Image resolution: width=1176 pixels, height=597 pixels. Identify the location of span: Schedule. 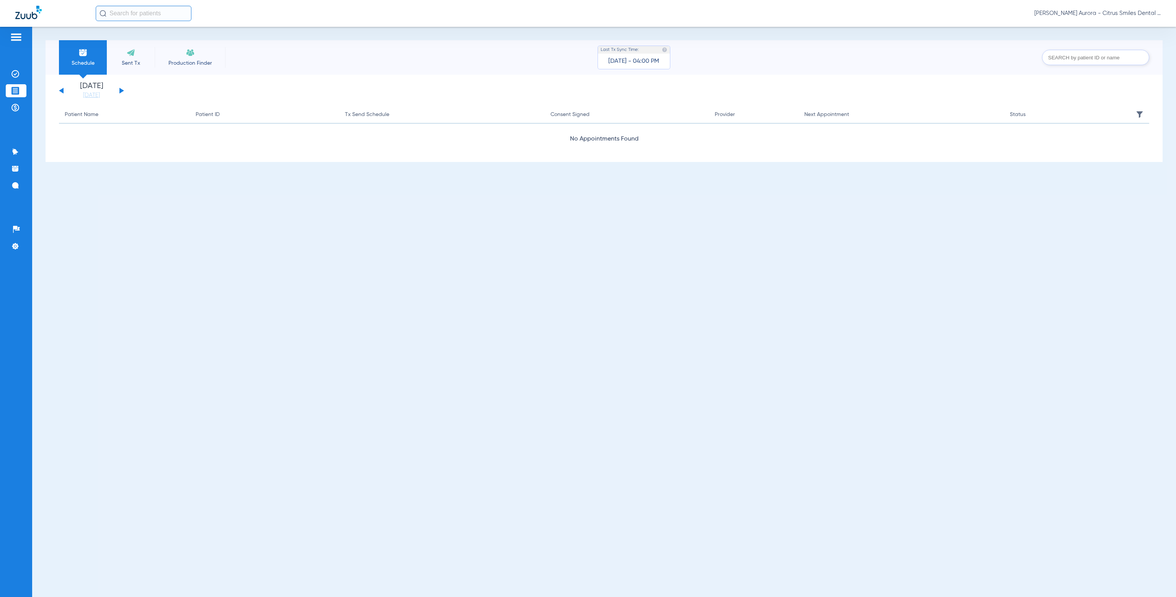
(83, 63).